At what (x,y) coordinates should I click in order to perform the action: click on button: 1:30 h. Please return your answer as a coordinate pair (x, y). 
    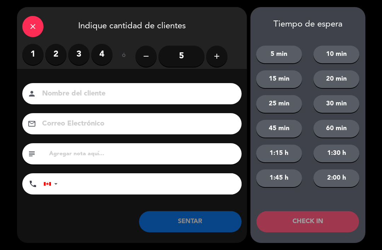
    Looking at the image, I should click on (337, 154).